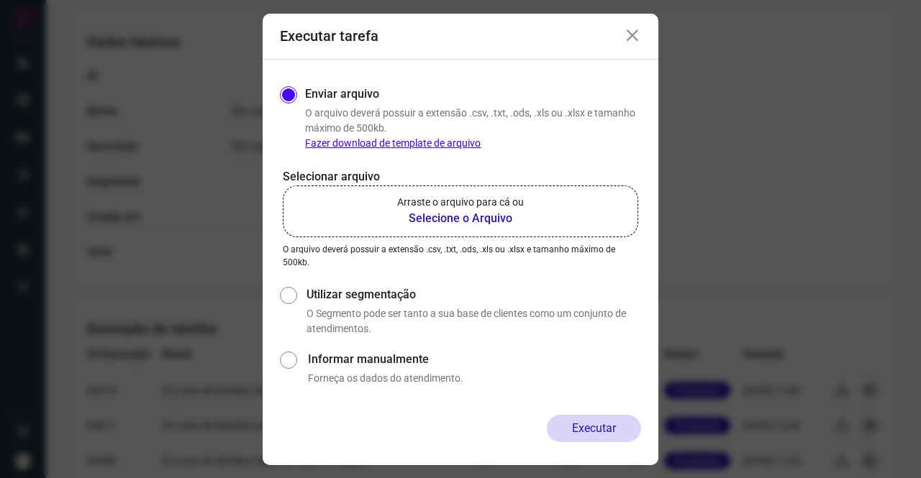 The width and height of the screenshot is (921, 478). What do you see at coordinates (474, 360) in the screenshot?
I see `label: Informar manualmente` at bounding box center [474, 360].